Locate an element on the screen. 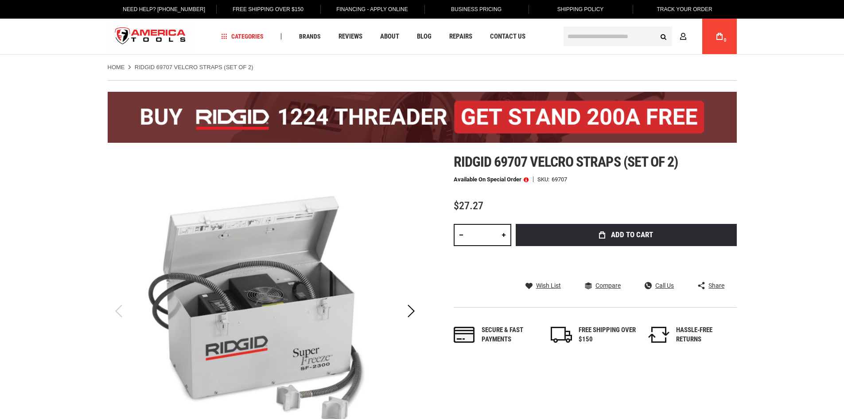 The image size is (844, 419). img: BOGO: Buy the RIDGID® 1224 Threader (26092), get the 92467 200A Stand FREE! is located at coordinates (422, 117).